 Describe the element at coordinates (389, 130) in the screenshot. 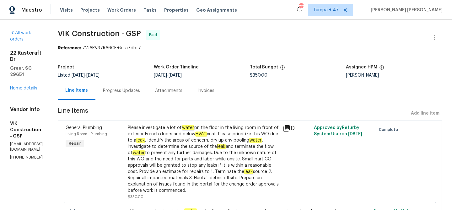

I see `span: Complete` at that location.